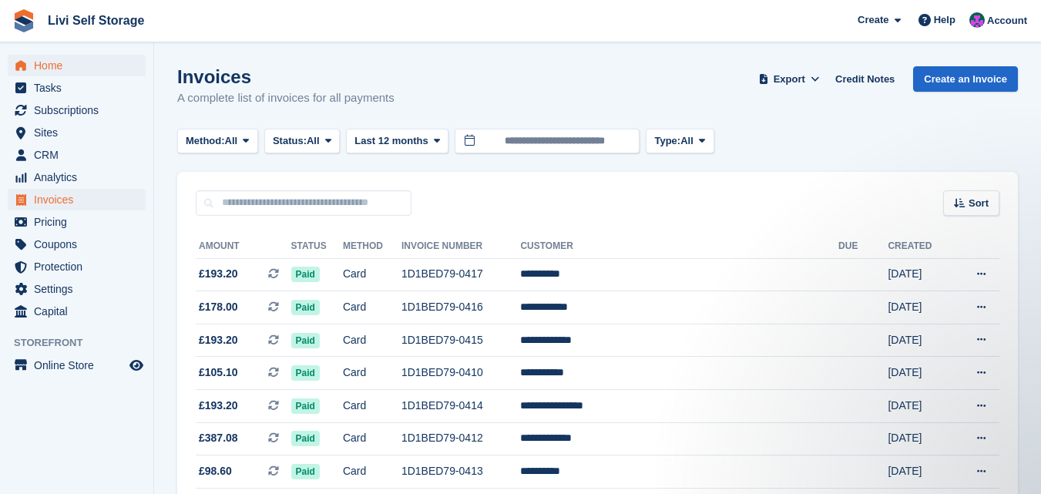  Describe the element at coordinates (863, 247) in the screenshot. I see `th: Due` at that location.